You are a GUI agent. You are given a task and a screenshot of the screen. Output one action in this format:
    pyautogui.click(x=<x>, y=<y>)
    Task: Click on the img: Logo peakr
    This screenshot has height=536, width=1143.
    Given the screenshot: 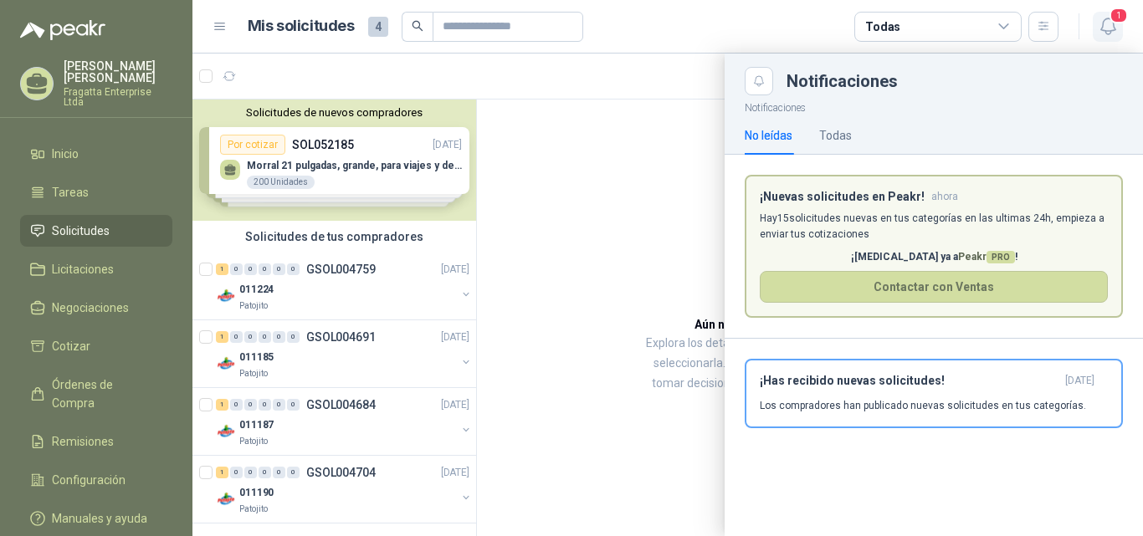 What is the action you would take?
    pyautogui.click(x=63, y=30)
    